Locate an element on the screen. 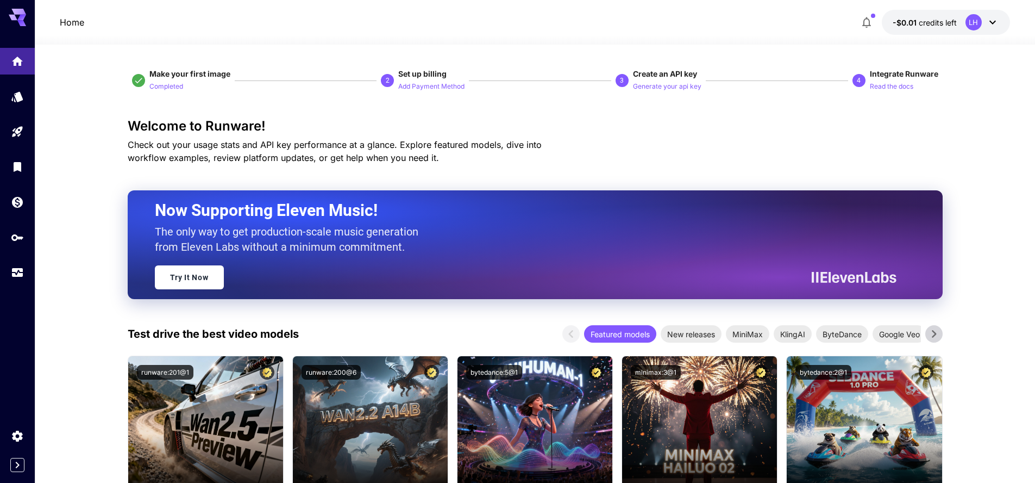 The height and width of the screenshot is (483, 1035). a: Home is located at coordinates (72, 22).